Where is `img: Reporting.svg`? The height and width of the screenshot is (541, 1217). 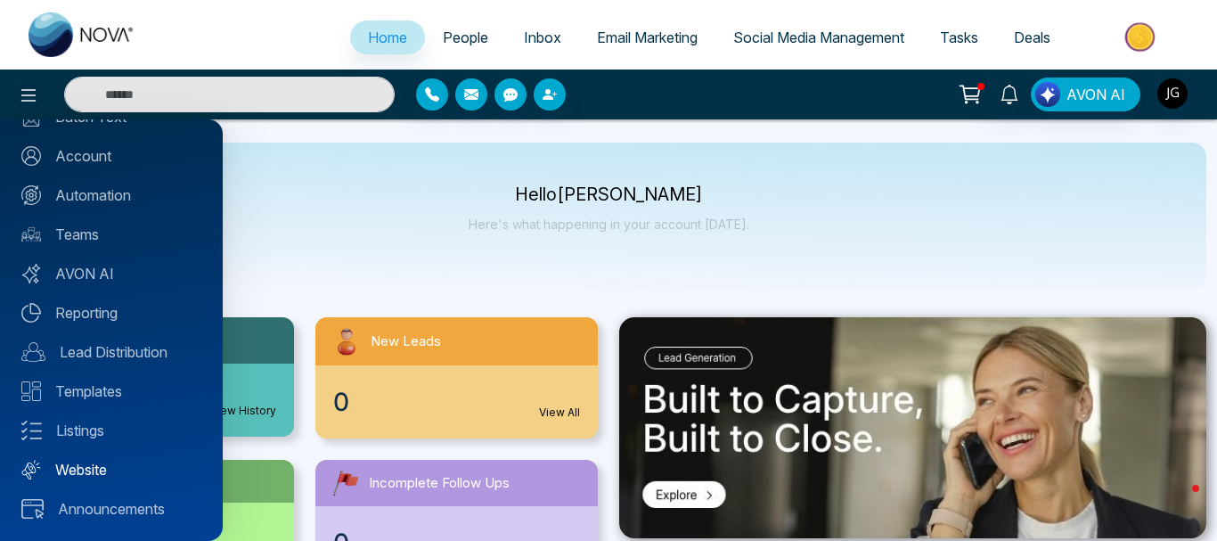
img: Reporting.svg is located at coordinates (31, 313).